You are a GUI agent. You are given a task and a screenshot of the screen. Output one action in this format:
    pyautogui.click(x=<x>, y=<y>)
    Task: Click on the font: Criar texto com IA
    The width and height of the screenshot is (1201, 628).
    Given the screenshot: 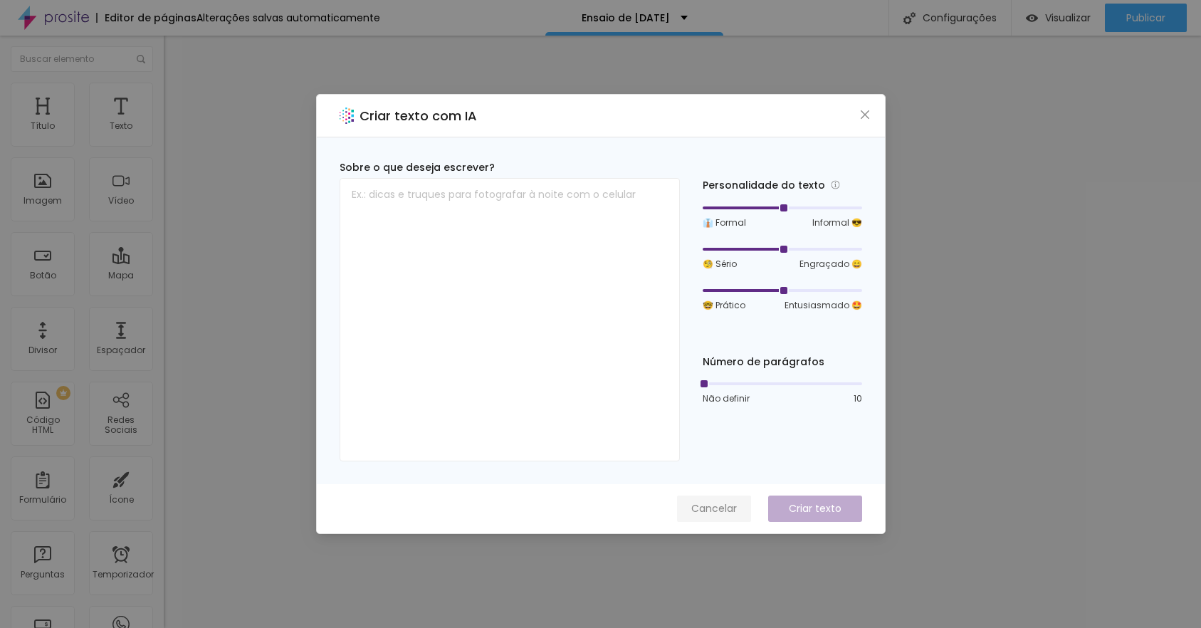 What is the action you would take?
    pyautogui.click(x=418, y=115)
    